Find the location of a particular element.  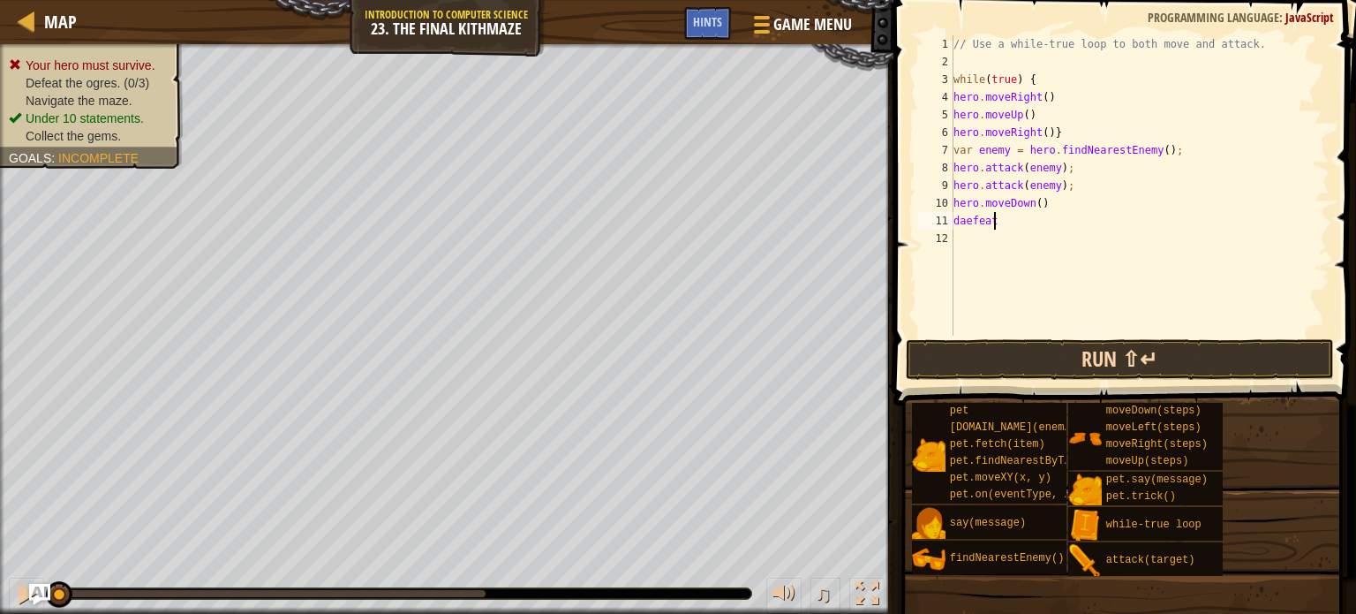

span: moveRight(steps) is located at coordinates (1157, 444).